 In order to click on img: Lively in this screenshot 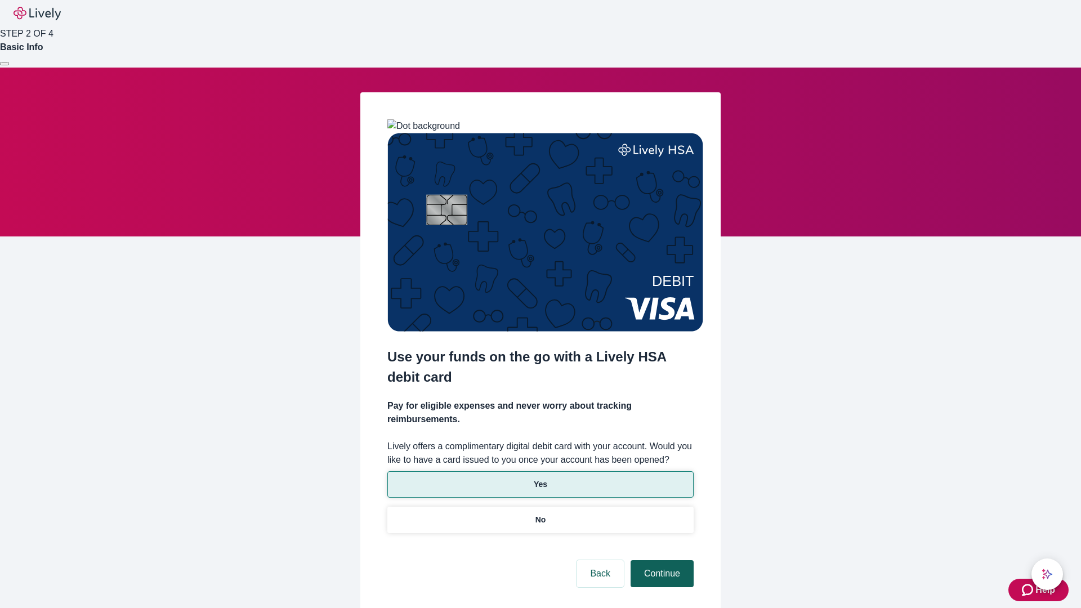, I will do `click(37, 14)`.